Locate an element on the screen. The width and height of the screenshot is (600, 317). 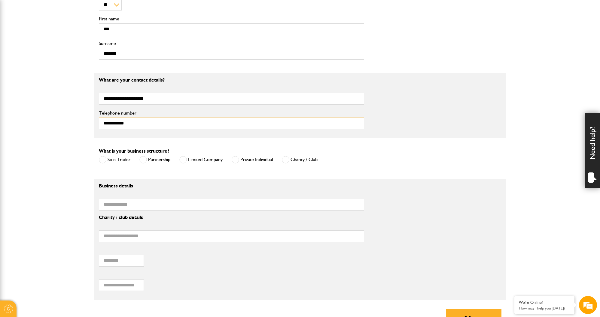
input: Enter your email address is located at coordinates (59, 80).